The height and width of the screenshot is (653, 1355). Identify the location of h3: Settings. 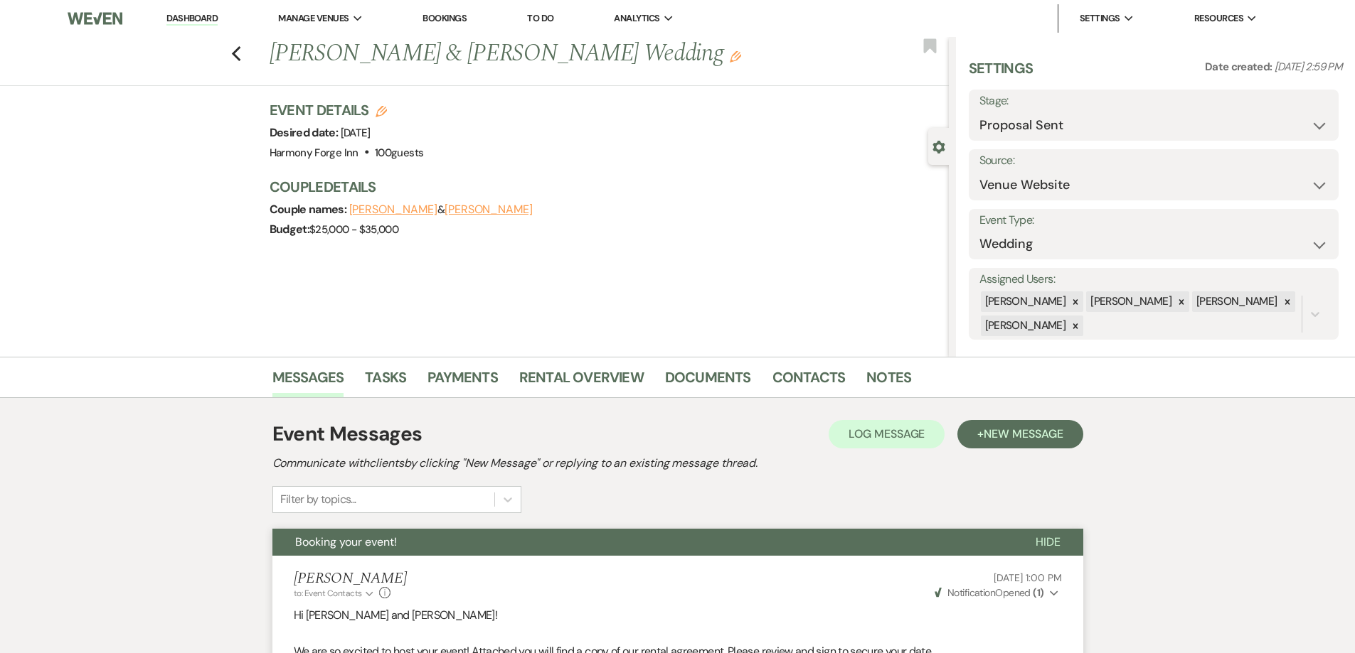
(1000, 74).